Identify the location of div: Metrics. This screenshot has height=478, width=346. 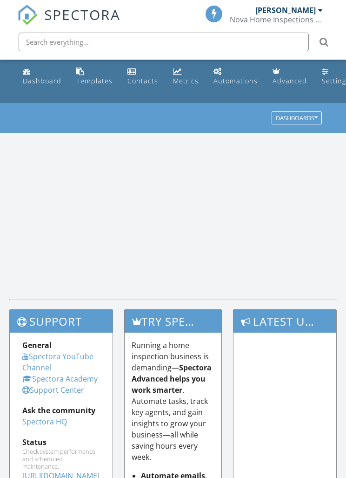
(186, 81).